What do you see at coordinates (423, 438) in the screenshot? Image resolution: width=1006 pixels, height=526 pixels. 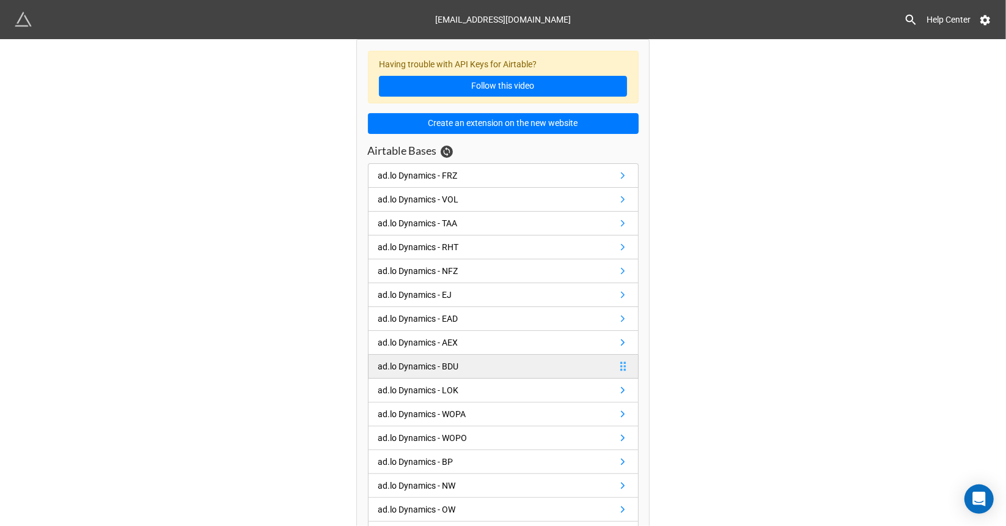 I see `div: ad.lo Dynamics - WOPO` at bounding box center [423, 438].